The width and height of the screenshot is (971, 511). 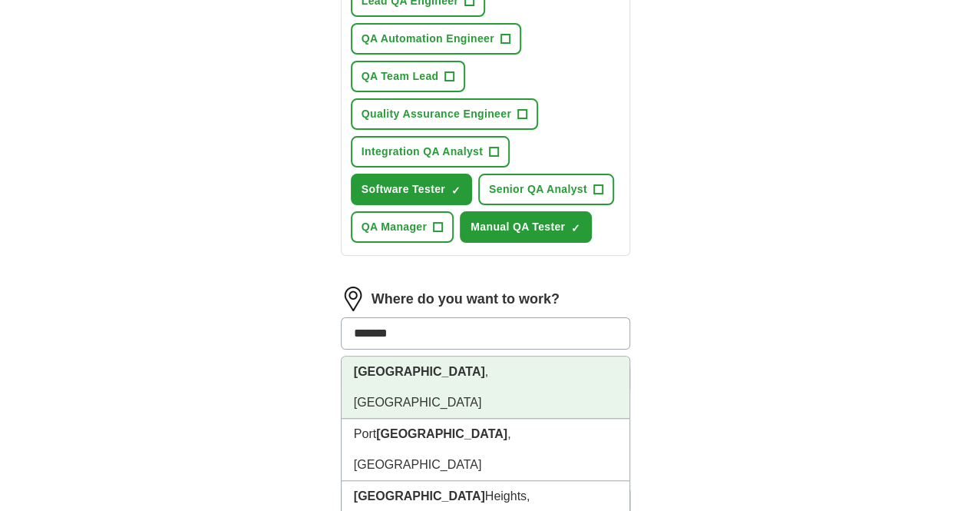 I want to click on button: QA Team Lead, so click(x=408, y=76).